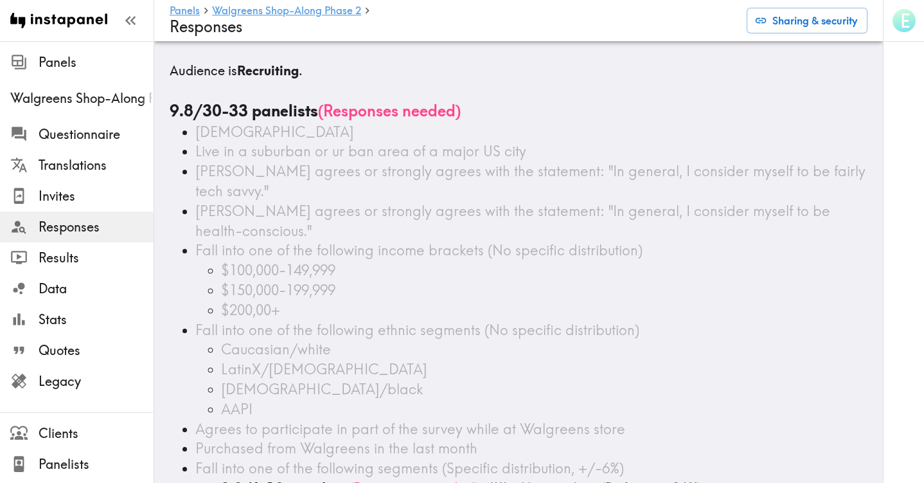  I want to click on span: Translations, so click(96, 165).